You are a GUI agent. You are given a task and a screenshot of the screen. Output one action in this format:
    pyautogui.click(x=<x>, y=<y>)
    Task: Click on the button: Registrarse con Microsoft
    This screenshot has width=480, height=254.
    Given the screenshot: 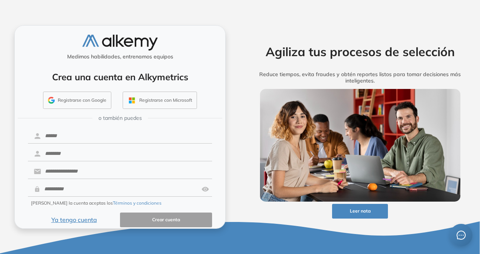 What is the action you would take?
    pyautogui.click(x=160, y=100)
    